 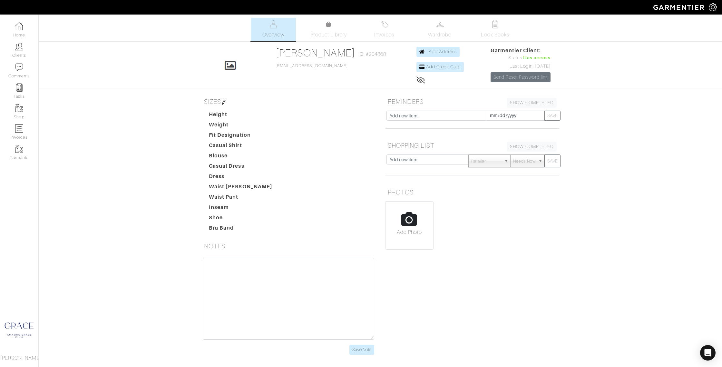 I want to click on span: Product Library, so click(x=329, y=35).